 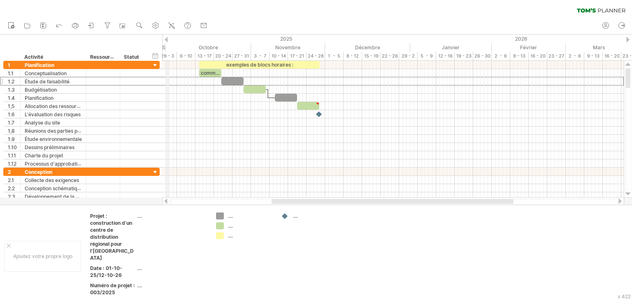 What do you see at coordinates (624, 297) in the screenshot?
I see `font: v 422` at bounding box center [624, 297].